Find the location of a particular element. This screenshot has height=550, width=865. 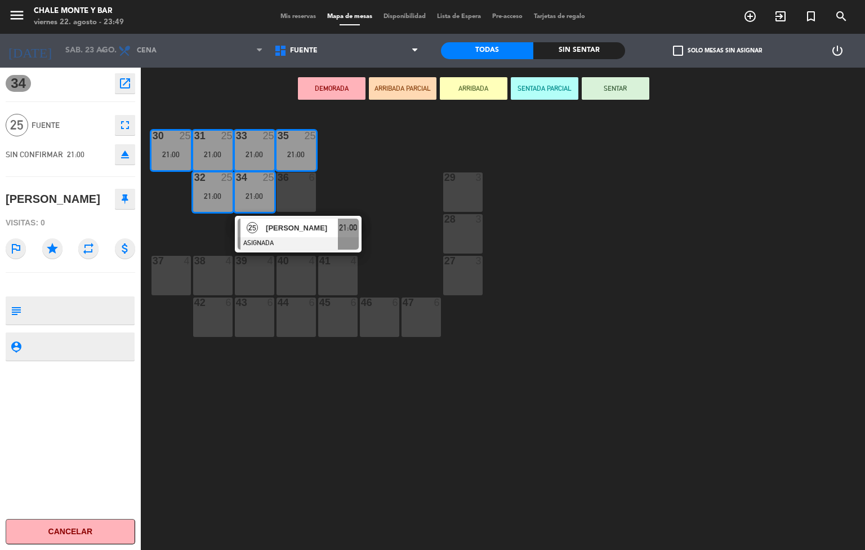

i: arrow_drop_down is located at coordinates (103, 51).